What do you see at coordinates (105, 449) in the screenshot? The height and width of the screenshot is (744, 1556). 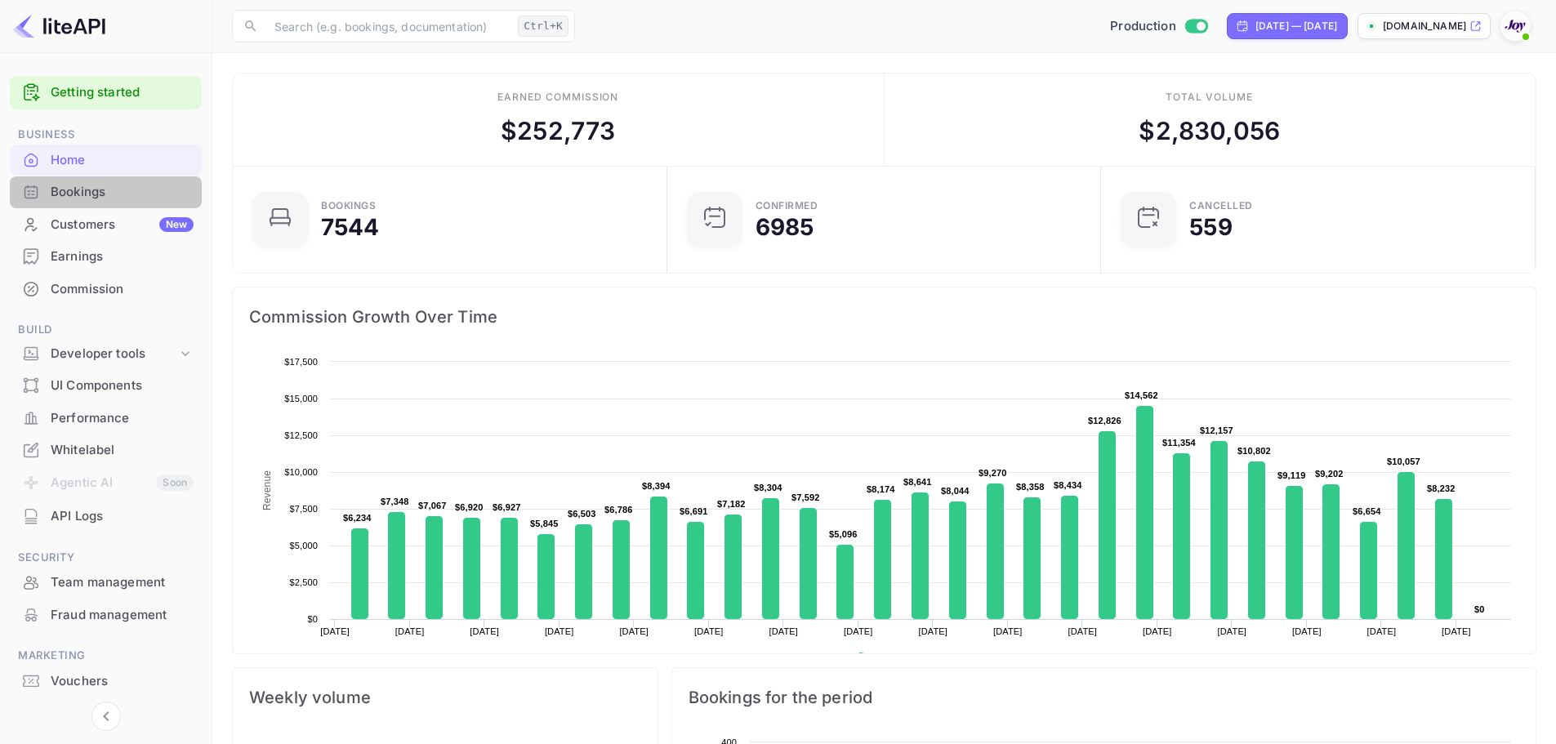 I see `a: Whitelabel` at bounding box center [105, 449].